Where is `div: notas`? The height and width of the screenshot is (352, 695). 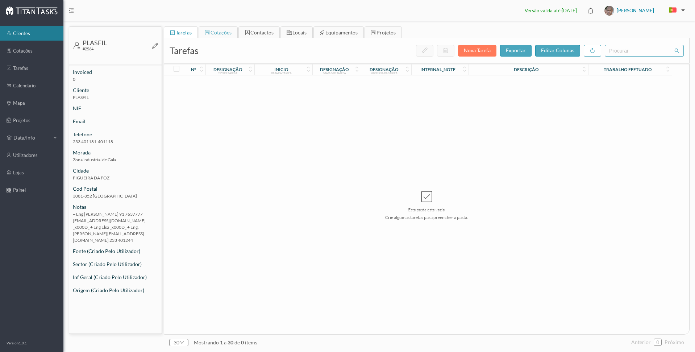
div: notas is located at coordinates (115, 207).